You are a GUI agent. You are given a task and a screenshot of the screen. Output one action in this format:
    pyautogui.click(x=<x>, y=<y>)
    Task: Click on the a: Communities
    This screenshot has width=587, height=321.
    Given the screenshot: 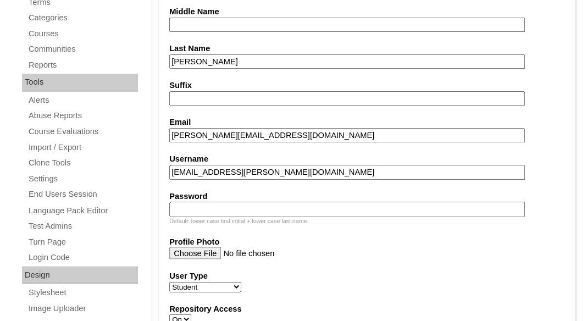 What is the action you would take?
    pyautogui.click(x=82, y=49)
    